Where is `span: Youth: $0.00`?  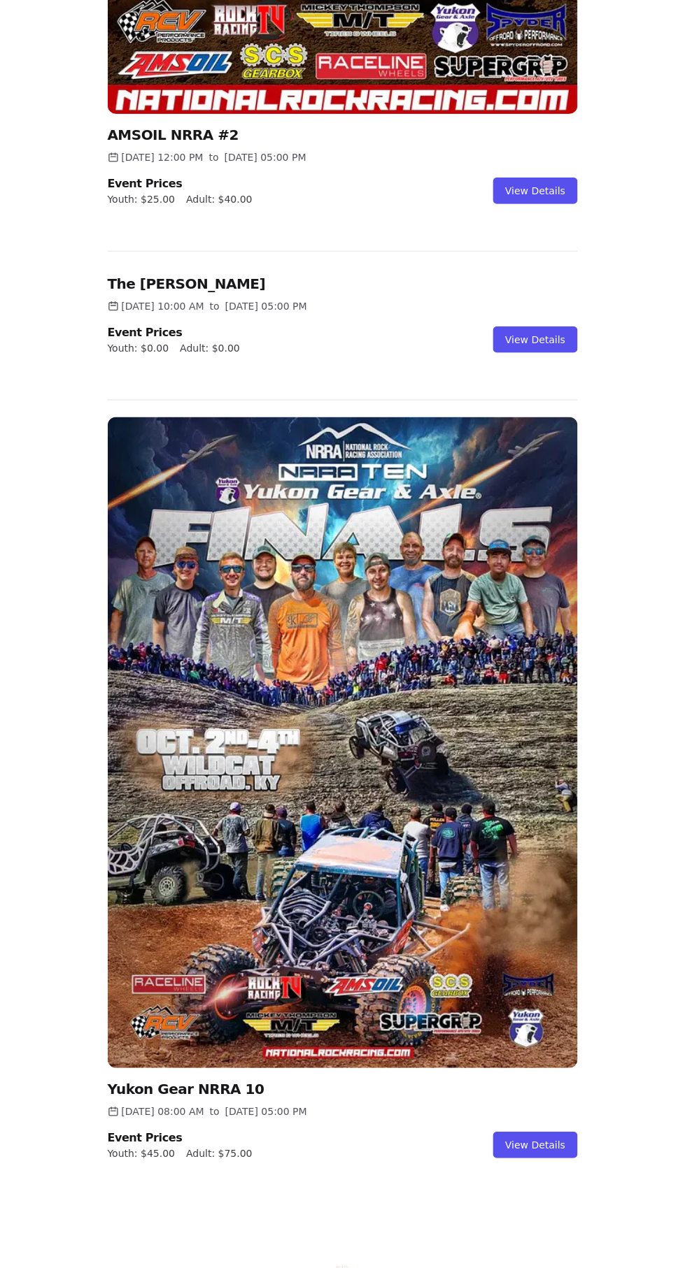 span: Youth: $0.00 is located at coordinates (138, 348).